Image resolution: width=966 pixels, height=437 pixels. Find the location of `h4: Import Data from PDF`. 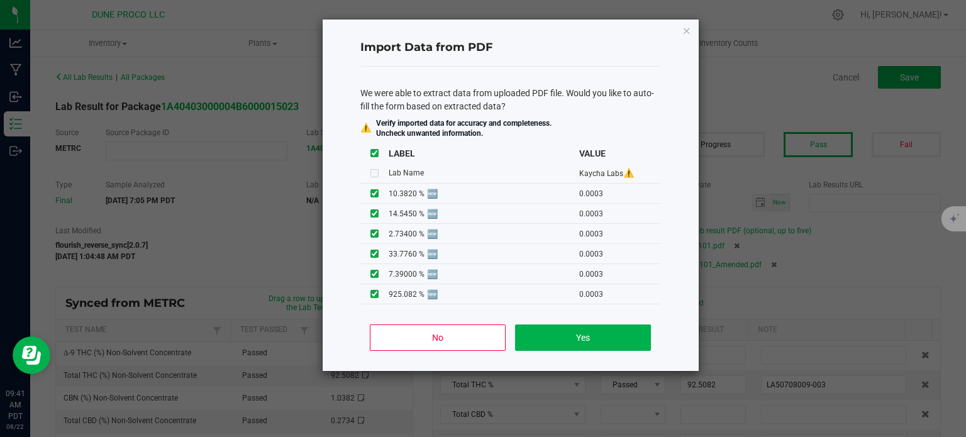

h4: Import Data from PDF is located at coordinates (511, 48).